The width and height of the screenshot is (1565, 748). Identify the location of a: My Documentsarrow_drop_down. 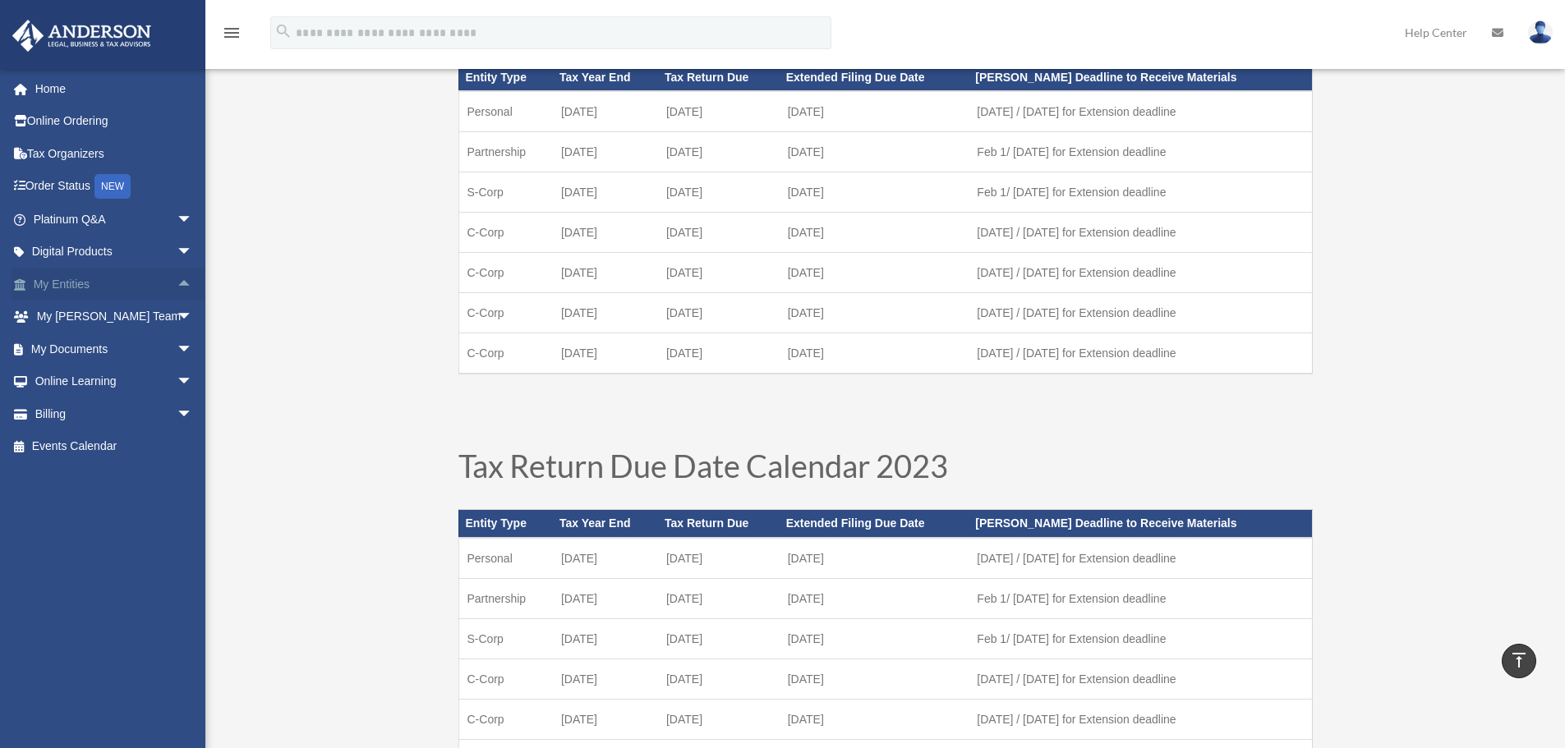
(114, 349).